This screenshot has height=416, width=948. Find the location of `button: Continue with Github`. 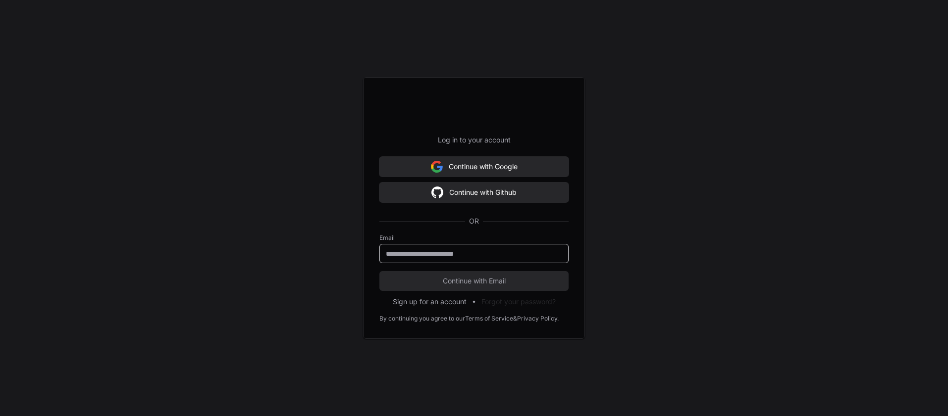

button: Continue with Github is located at coordinates (474, 193).